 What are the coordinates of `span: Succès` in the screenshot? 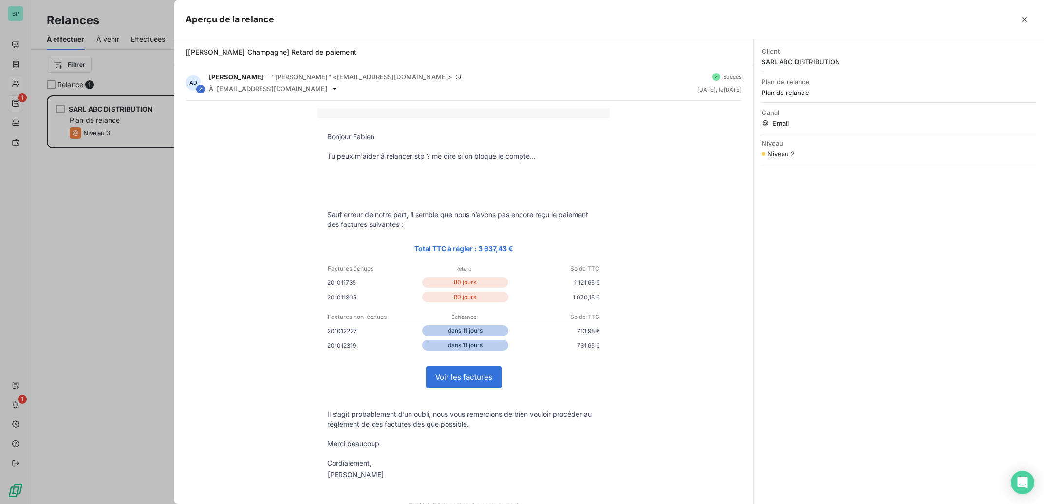 It's located at (732, 77).